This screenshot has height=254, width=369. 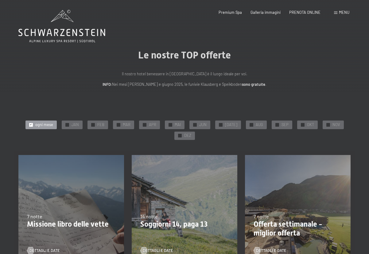 What do you see at coordinates (149, 216) in the screenshot?
I see `span: 14 notte` at bounding box center [149, 216].